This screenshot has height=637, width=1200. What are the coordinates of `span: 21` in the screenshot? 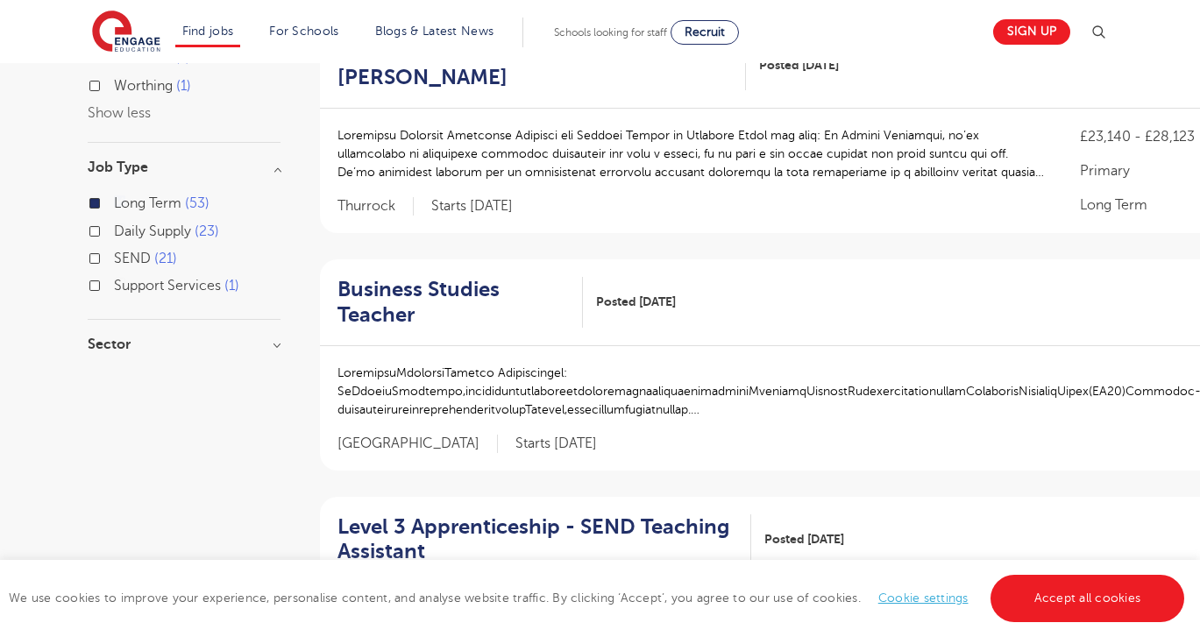 It's located at (166, 259).